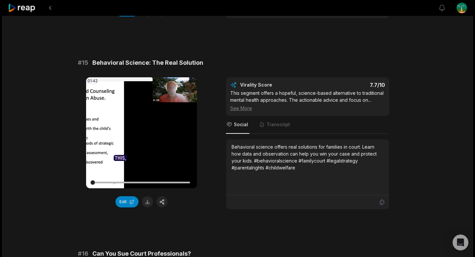 The image size is (475, 257). What do you see at coordinates (148, 63) in the screenshot?
I see `span: Behavioral Science: The Real Solution` at bounding box center [148, 63].